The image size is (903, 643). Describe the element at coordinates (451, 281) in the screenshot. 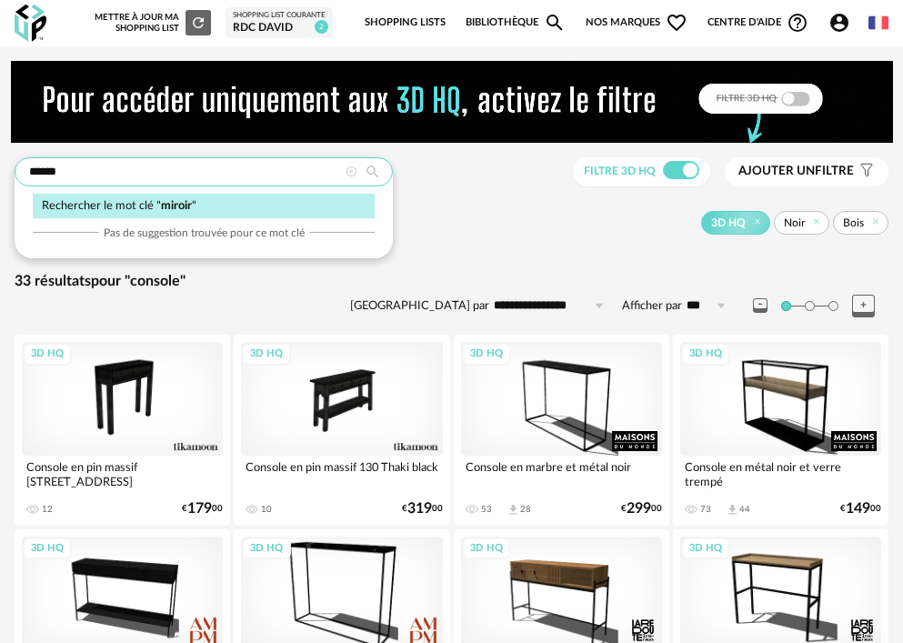

I see `div: 33 résultats` at that location.